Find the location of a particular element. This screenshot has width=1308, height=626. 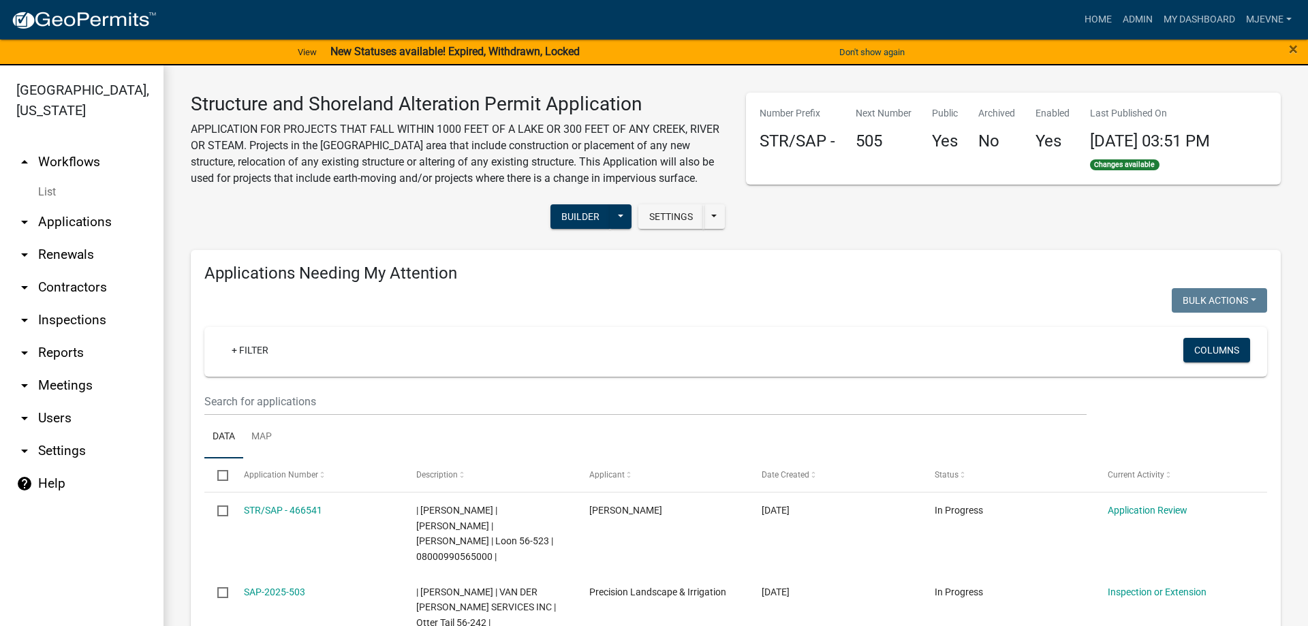

a: My Dashboard is located at coordinates (1199, 20).